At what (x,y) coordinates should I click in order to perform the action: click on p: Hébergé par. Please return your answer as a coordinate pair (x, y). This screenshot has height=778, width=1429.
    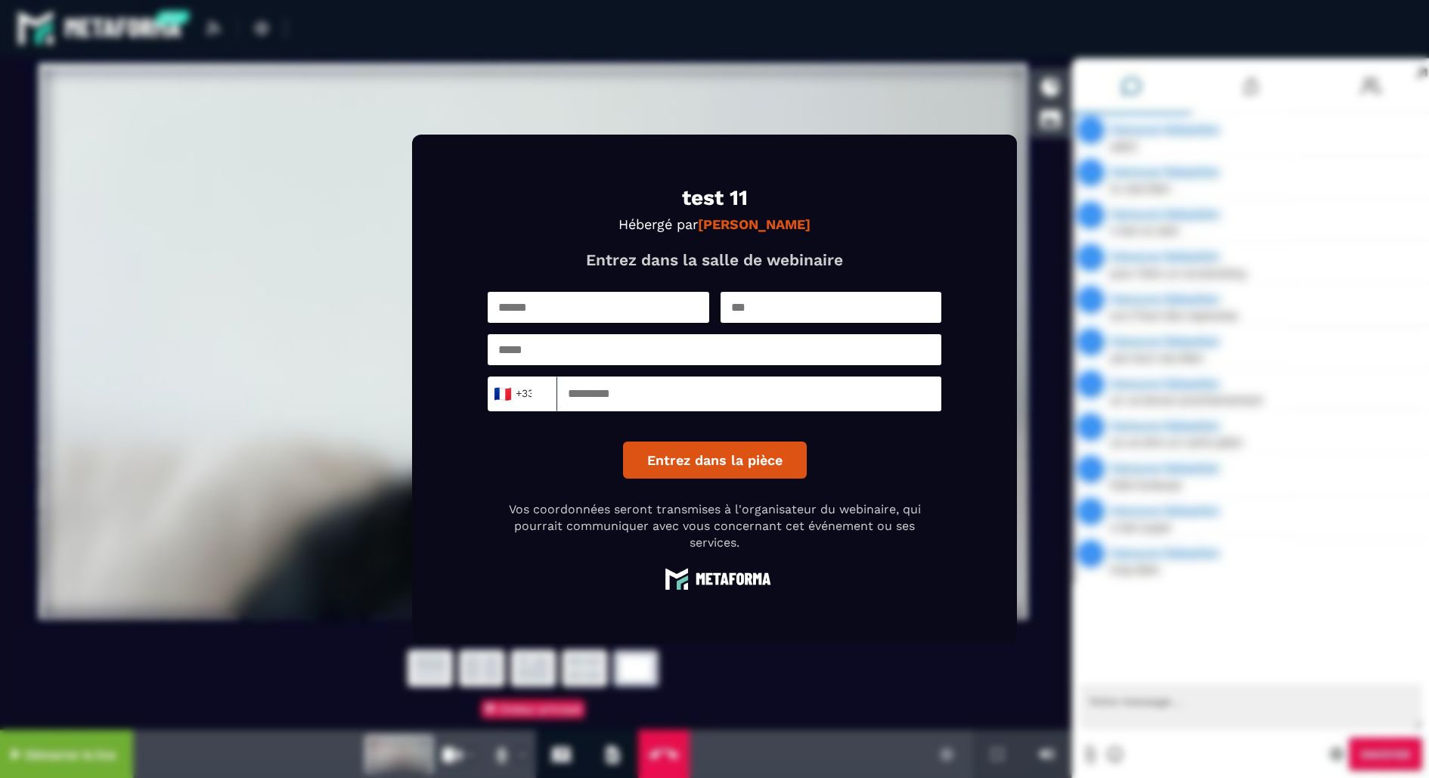
    Looking at the image, I should click on (715, 224).